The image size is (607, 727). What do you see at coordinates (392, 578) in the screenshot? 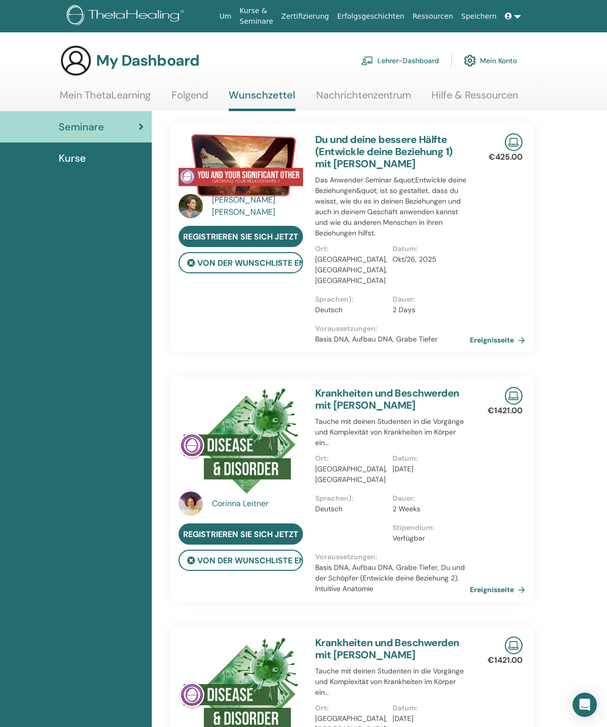
I see `p: Basis DNA, Aufbau DNA, Grabe Tiefer, Du und der Schöpfer (Entwickle deine Beziehung 2), Intuitive...` at bounding box center [392, 578].